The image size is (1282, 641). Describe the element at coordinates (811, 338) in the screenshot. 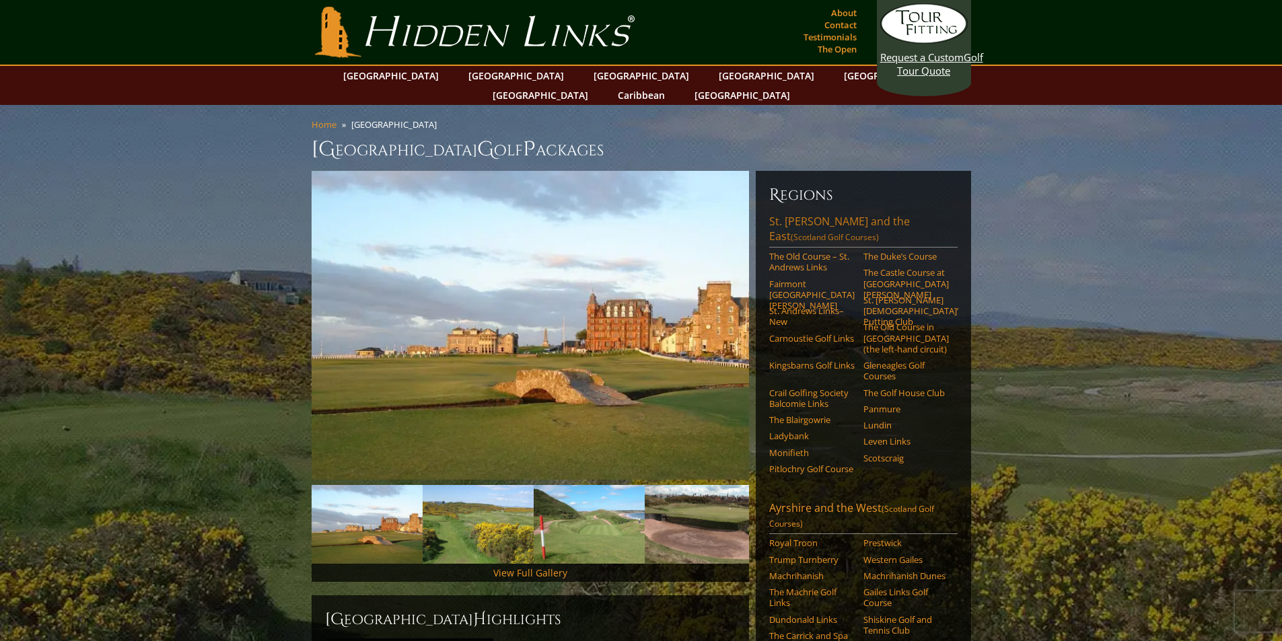

I see `a: Carnoustie Golf Links` at that location.